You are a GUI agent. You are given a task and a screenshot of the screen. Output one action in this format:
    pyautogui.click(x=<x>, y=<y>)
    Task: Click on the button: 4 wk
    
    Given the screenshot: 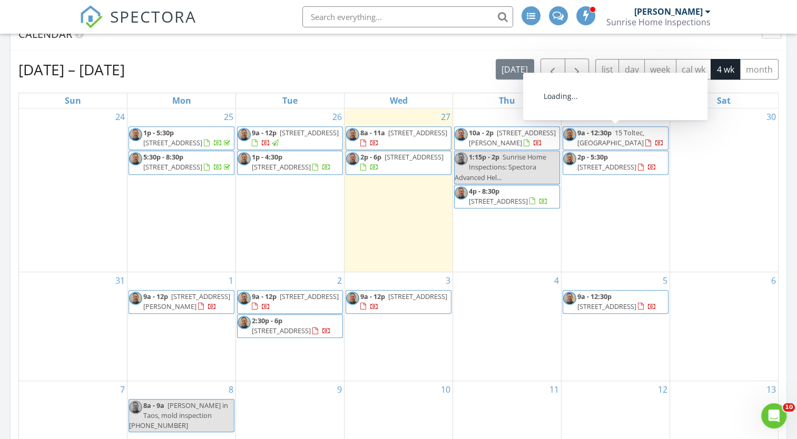 What is the action you would take?
    pyautogui.click(x=725, y=69)
    